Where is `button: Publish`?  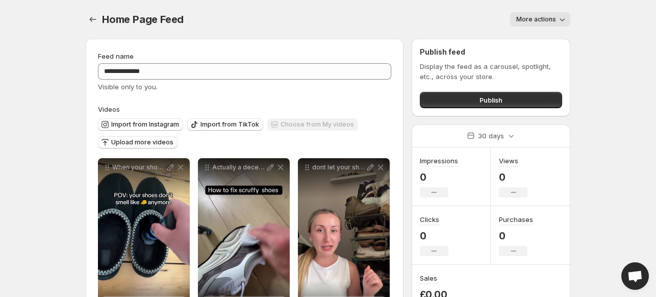
button: Publish is located at coordinates (491, 100).